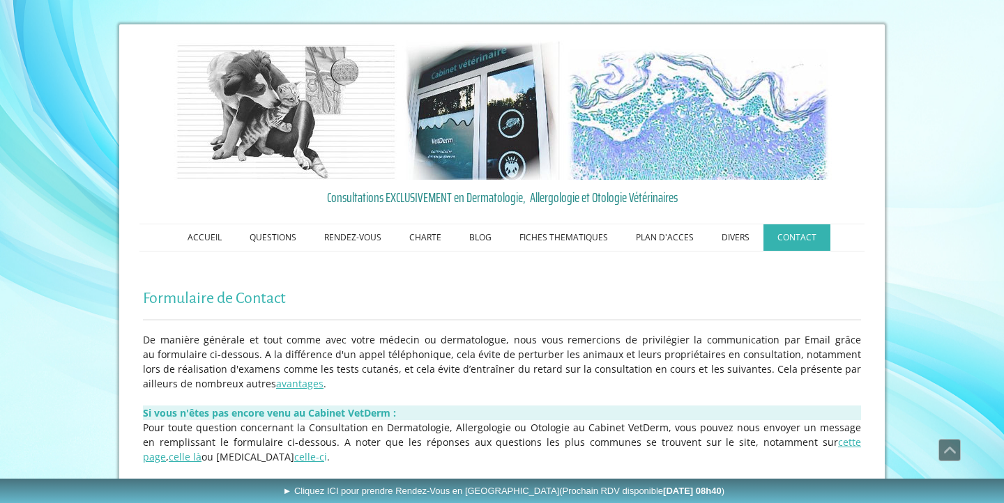  Describe the element at coordinates (480, 238) in the screenshot. I see `a: BLOG` at that location.